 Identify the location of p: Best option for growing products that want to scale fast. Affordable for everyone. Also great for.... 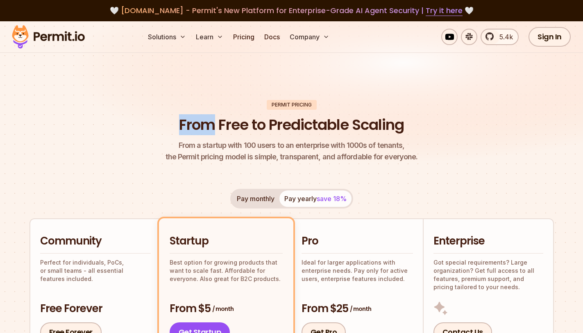
(226, 271).